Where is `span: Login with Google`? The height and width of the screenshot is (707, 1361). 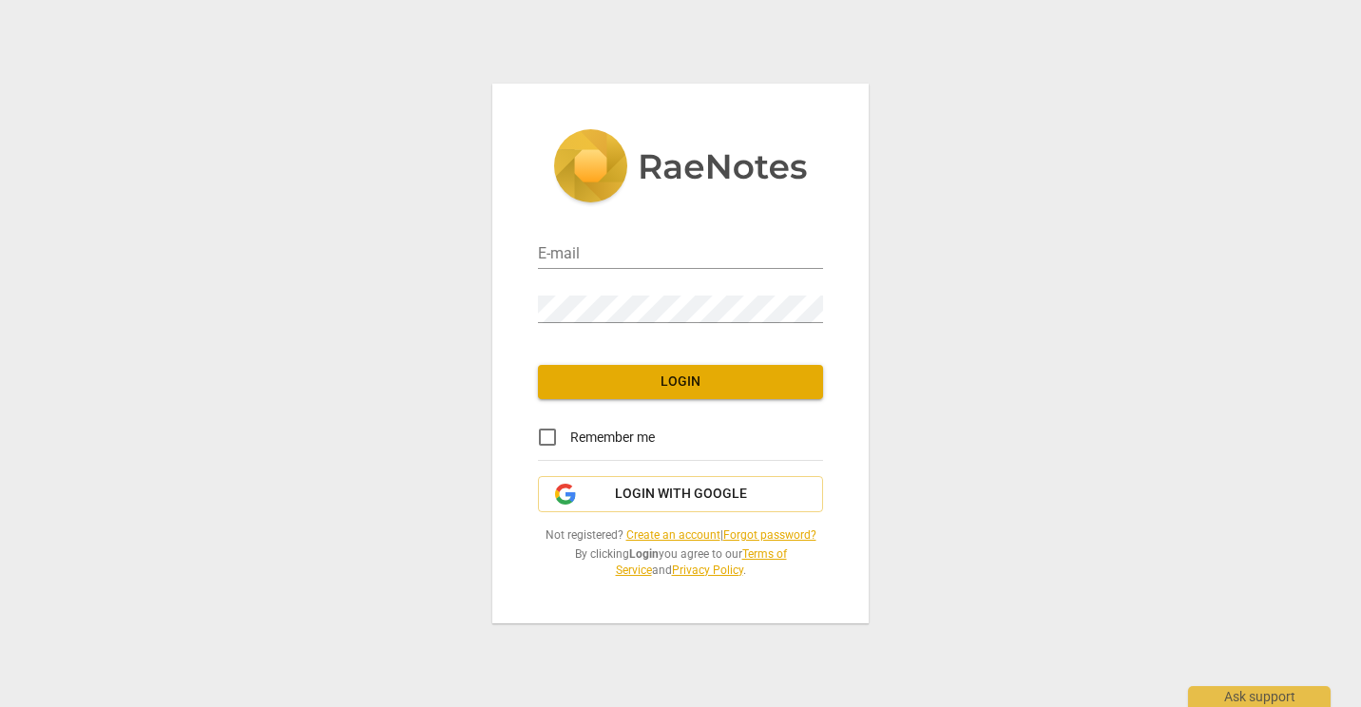
span: Login with Google is located at coordinates (680, 494).